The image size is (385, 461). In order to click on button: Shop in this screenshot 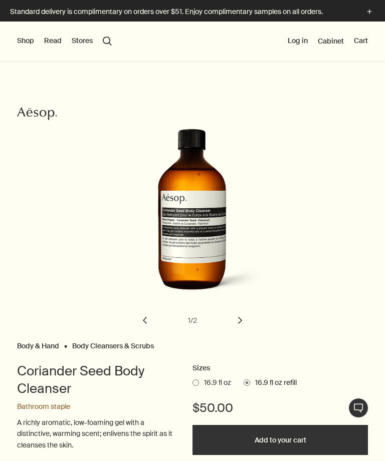, I will do `click(26, 41)`.